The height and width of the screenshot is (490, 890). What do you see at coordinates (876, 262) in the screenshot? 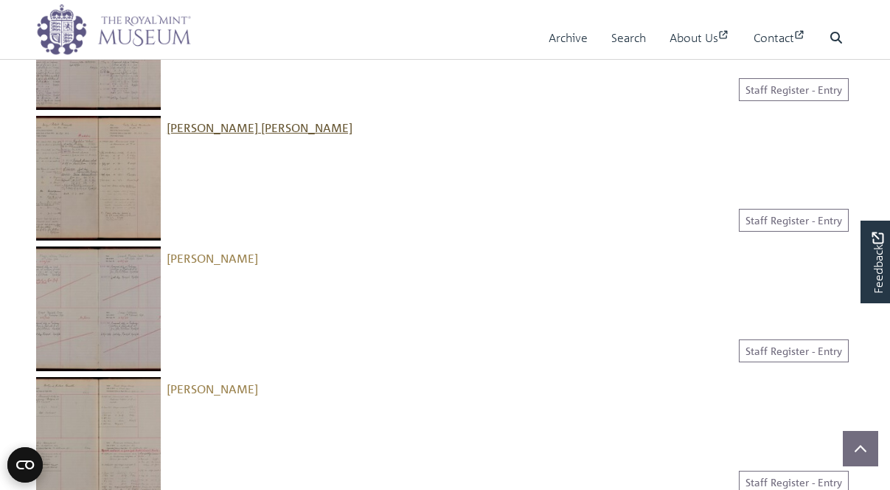
I see `a: Would you like to provide feedback?` at bounding box center [876, 262].